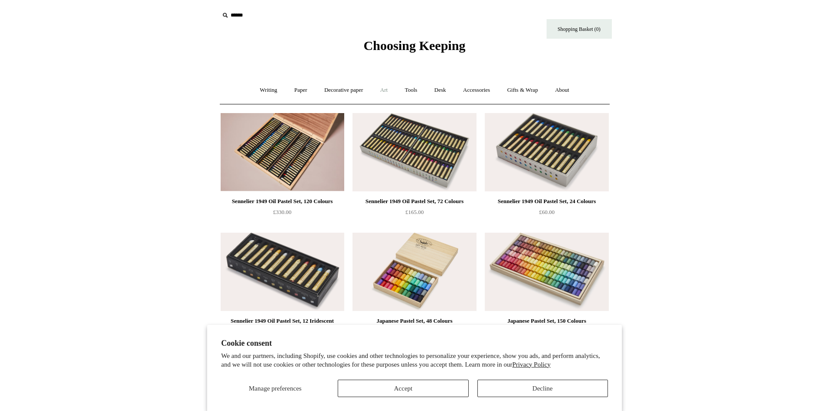 This screenshot has width=829, height=411. Describe the element at coordinates (414, 360) in the screenshot. I see `p: We and our partners, including Shopify, use cookies and other technologies to personalize your ex...` at that location.